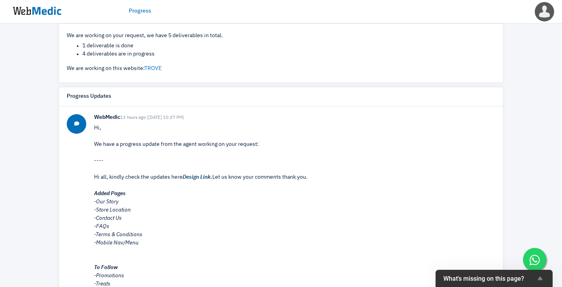 This screenshot has height=287, width=562. Describe the element at coordinates (197, 177) in the screenshot. I see `a: Design Link` at that location.